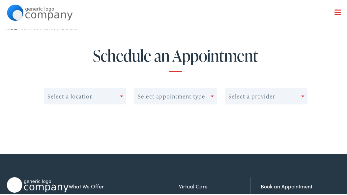 The image size is (347, 195). Describe the element at coordinates (171, 95) in the screenshot. I see `div: Select appointment type` at that location.